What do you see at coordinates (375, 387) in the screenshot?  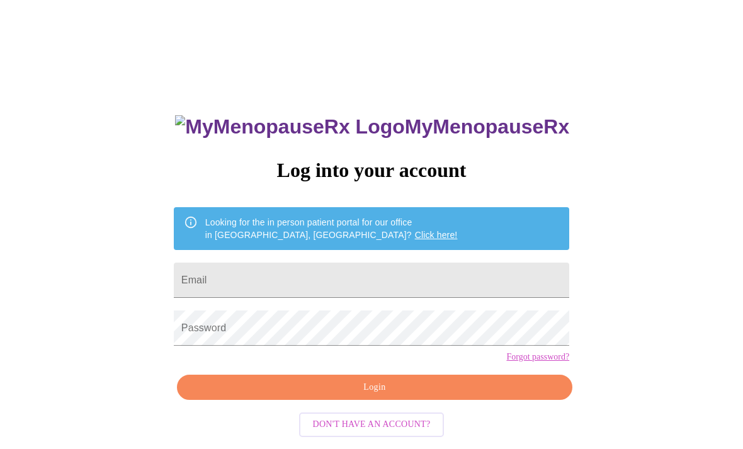 I see `span: Login` at bounding box center [375, 387].